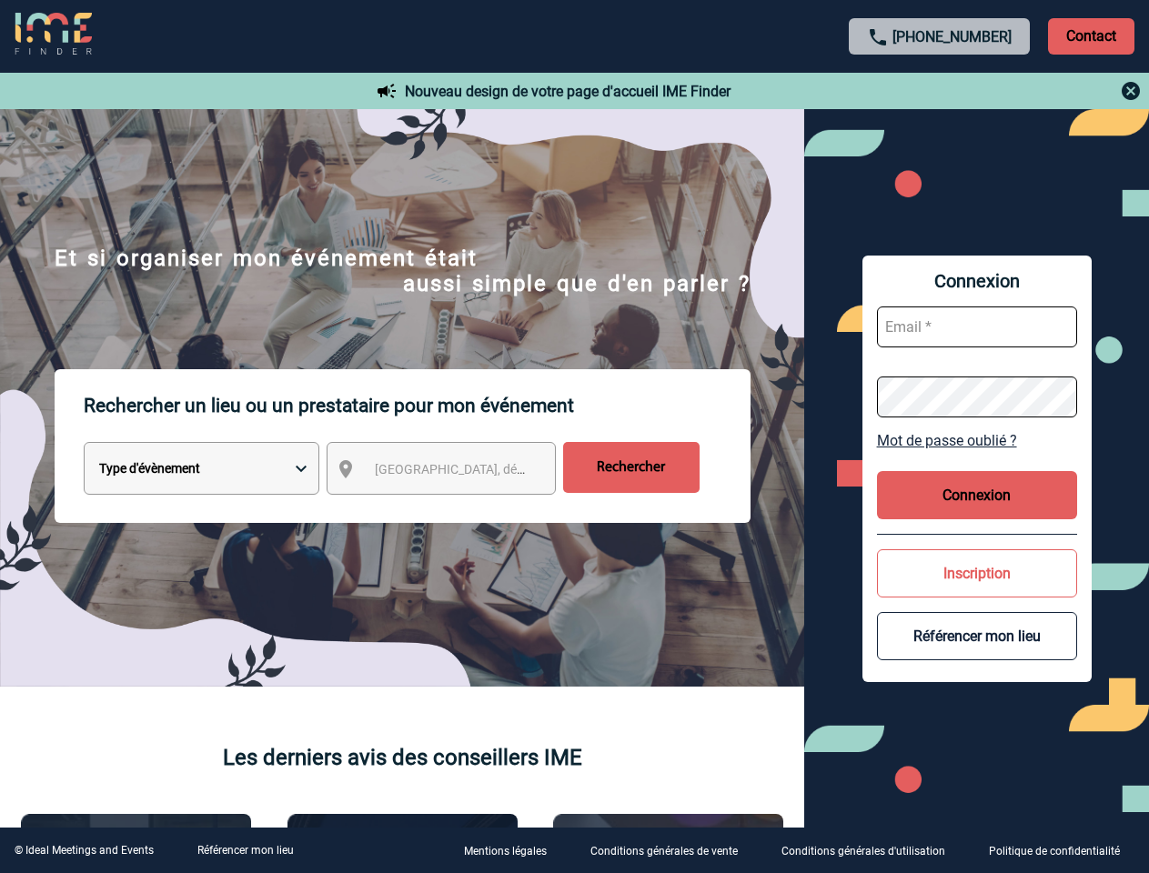 Image resolution: width=1149 pixels, height=873 pixels. What do you see at coordinates (977, 327) in the screenshot?
I see `input: Email *` at bounding box center [977, 327].